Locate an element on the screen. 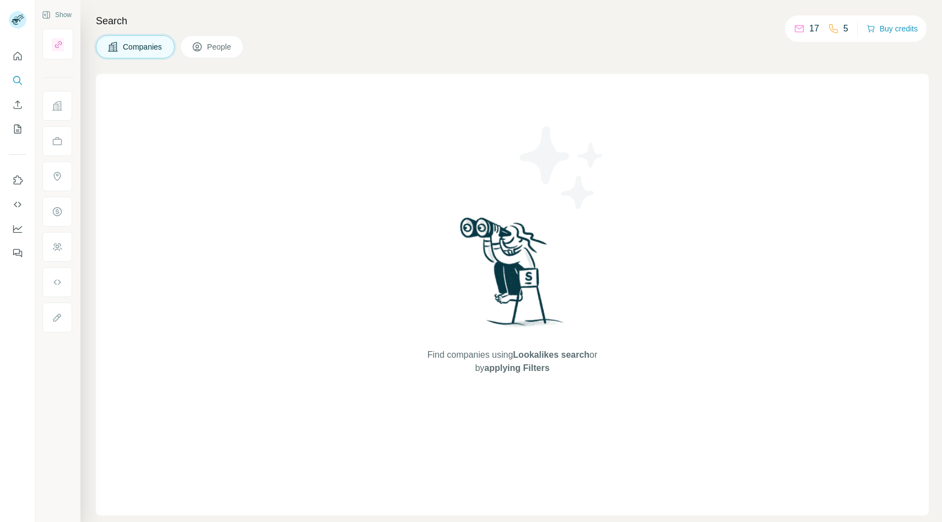  button: Use Surfe API is located at coordinates (18, 204).